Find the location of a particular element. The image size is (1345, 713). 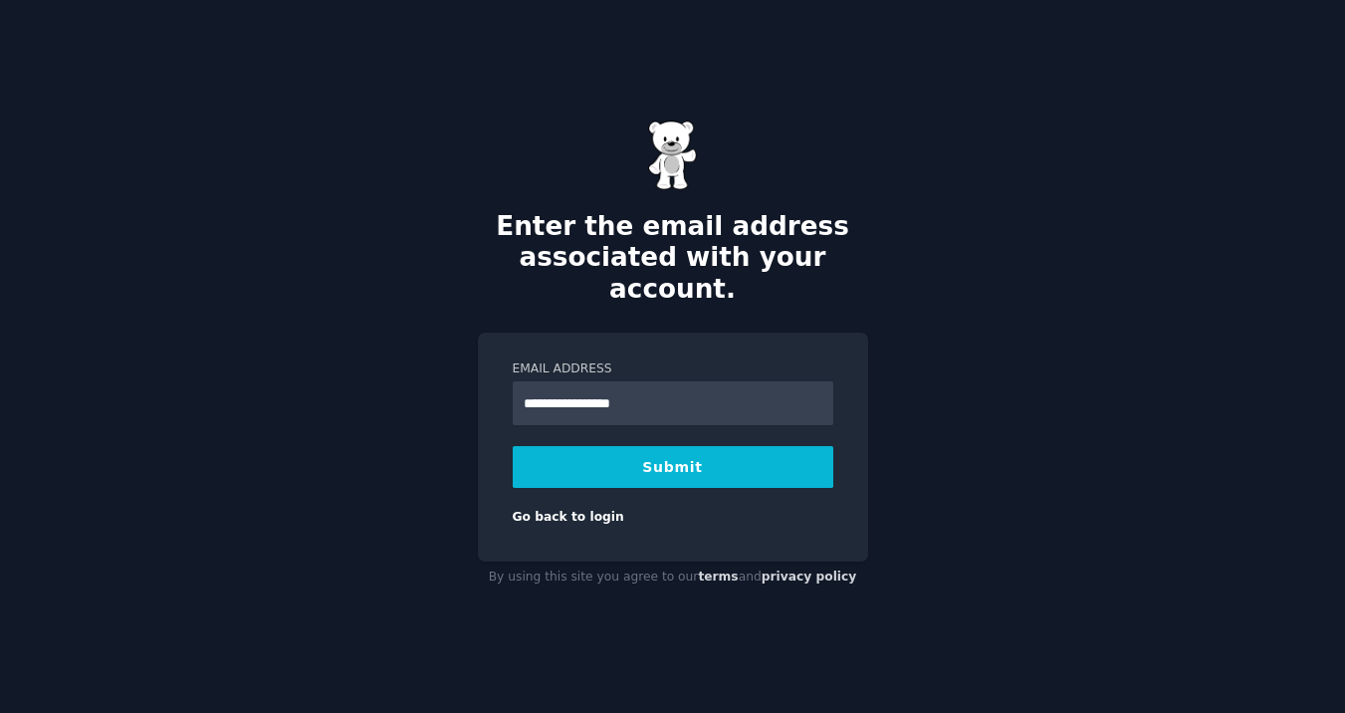

a: terms is located at coordinates (718, 576).